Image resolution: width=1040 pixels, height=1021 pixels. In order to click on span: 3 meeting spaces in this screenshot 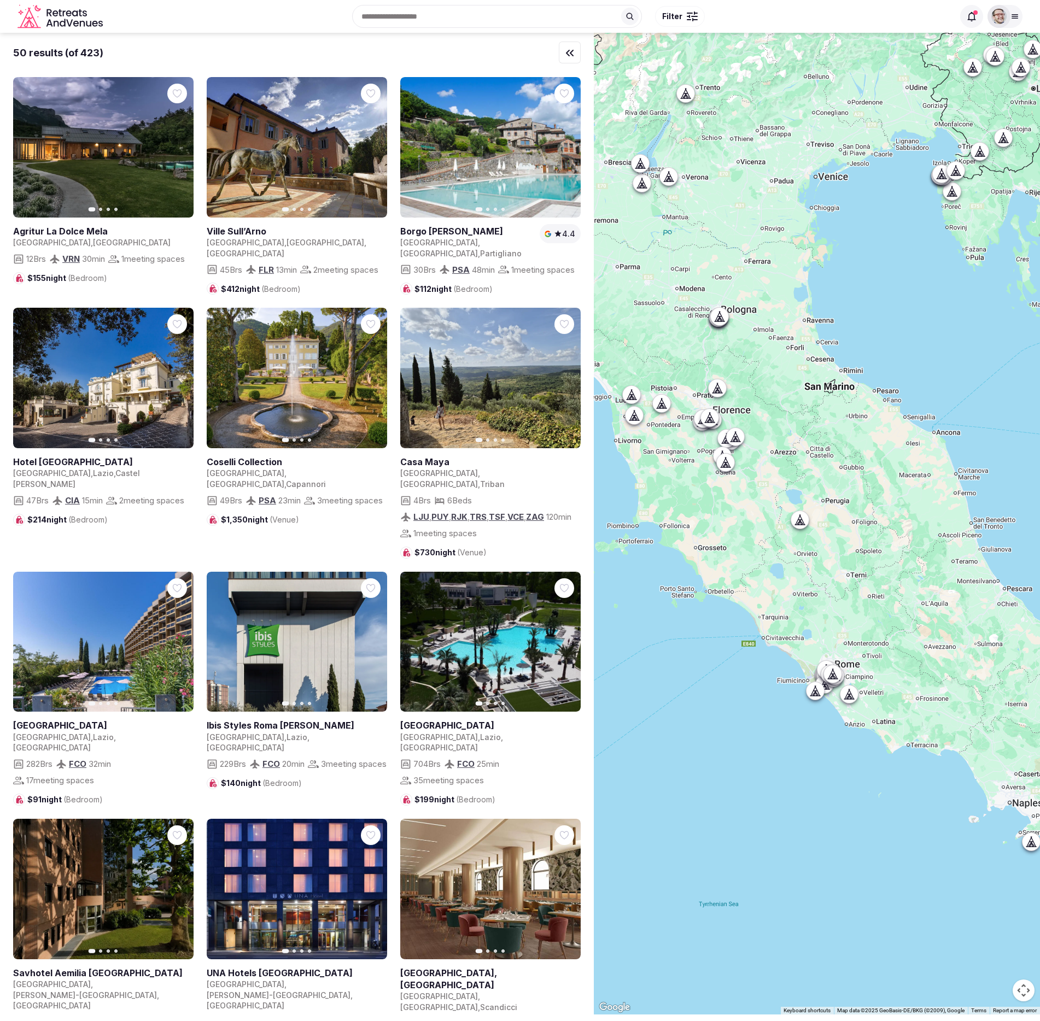, I will do `click(350, 500)`.